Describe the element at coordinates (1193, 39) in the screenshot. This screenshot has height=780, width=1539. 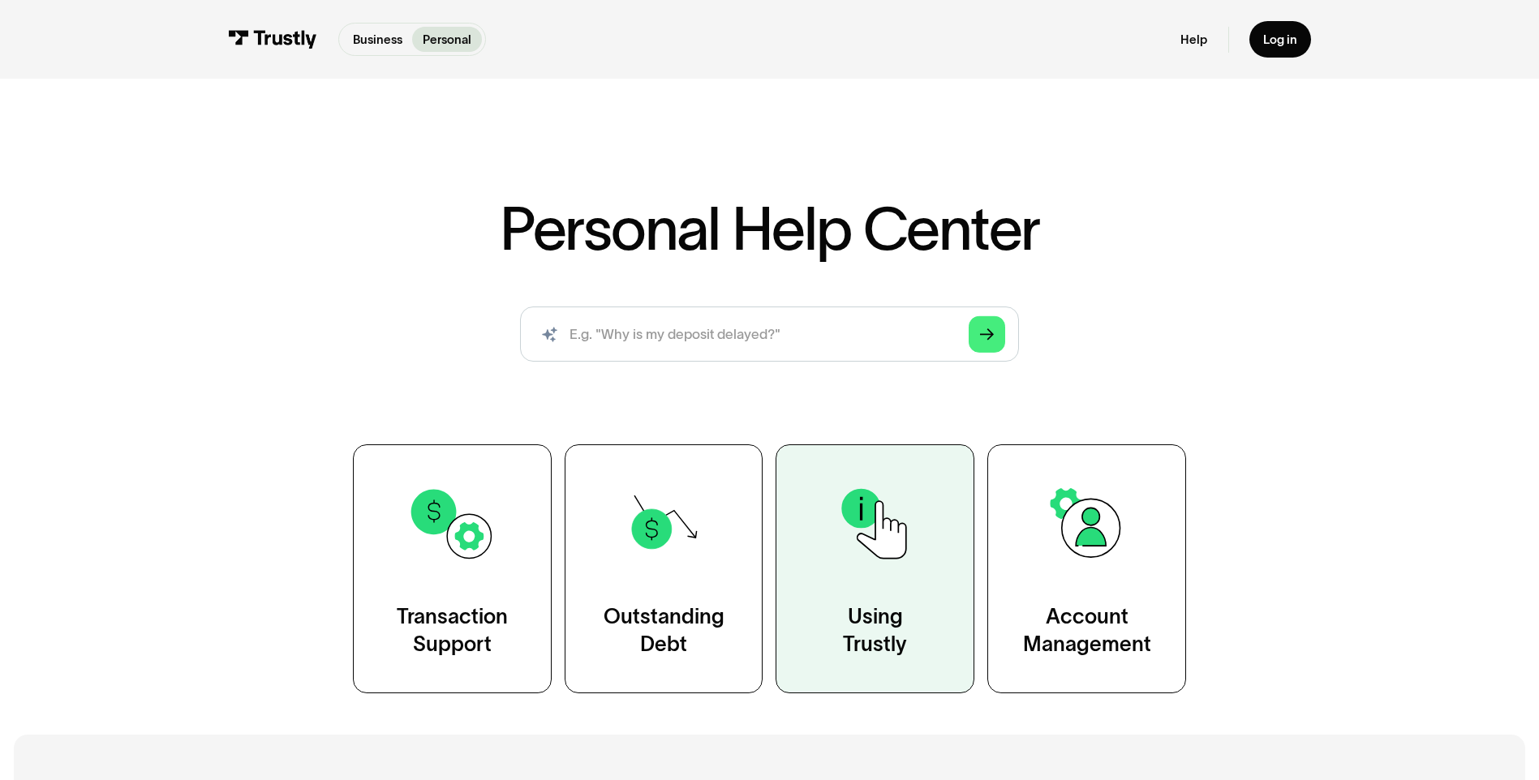
I see `a: Help` at that location.